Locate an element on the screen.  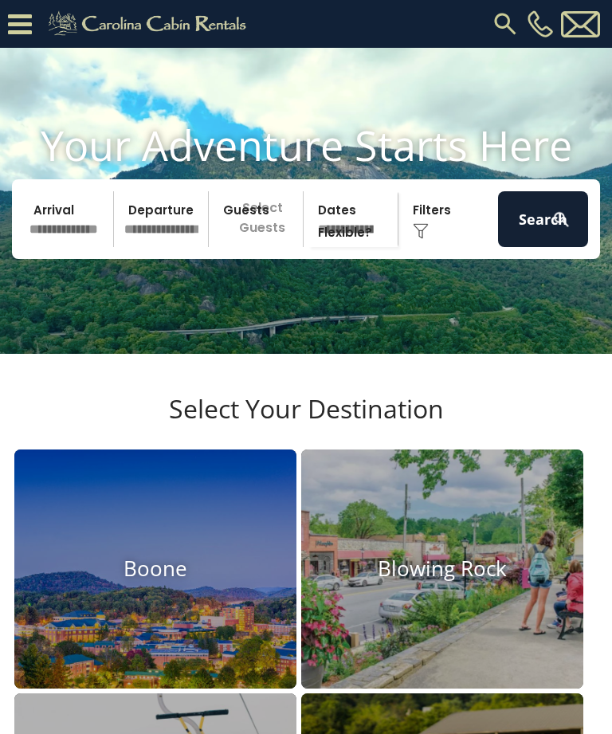
h4: Boone is located at coordinates (155, 569).